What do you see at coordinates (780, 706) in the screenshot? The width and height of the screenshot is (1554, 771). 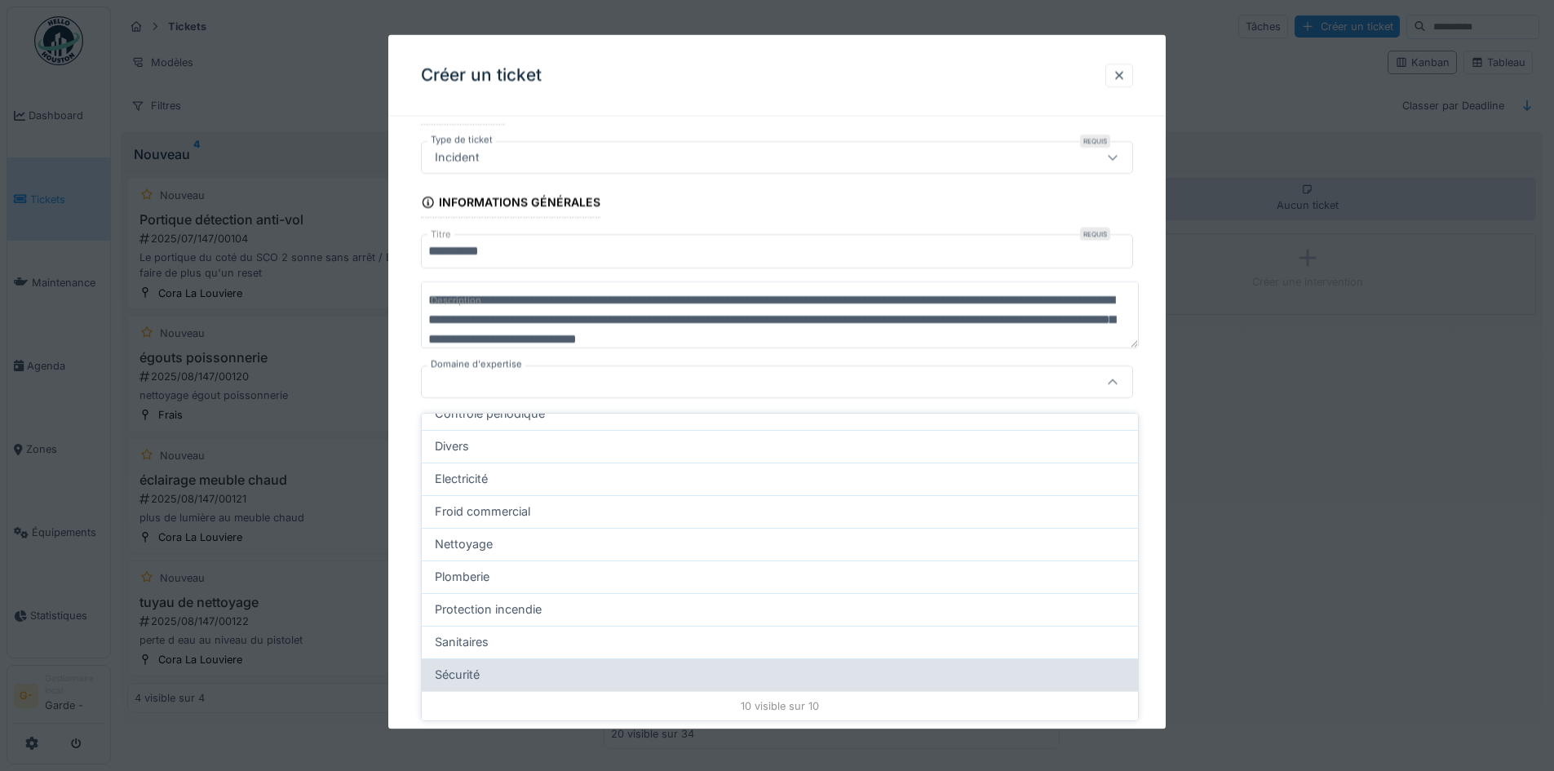 I see `div: 10 visible sur 10` at bounding box center [780, 706].